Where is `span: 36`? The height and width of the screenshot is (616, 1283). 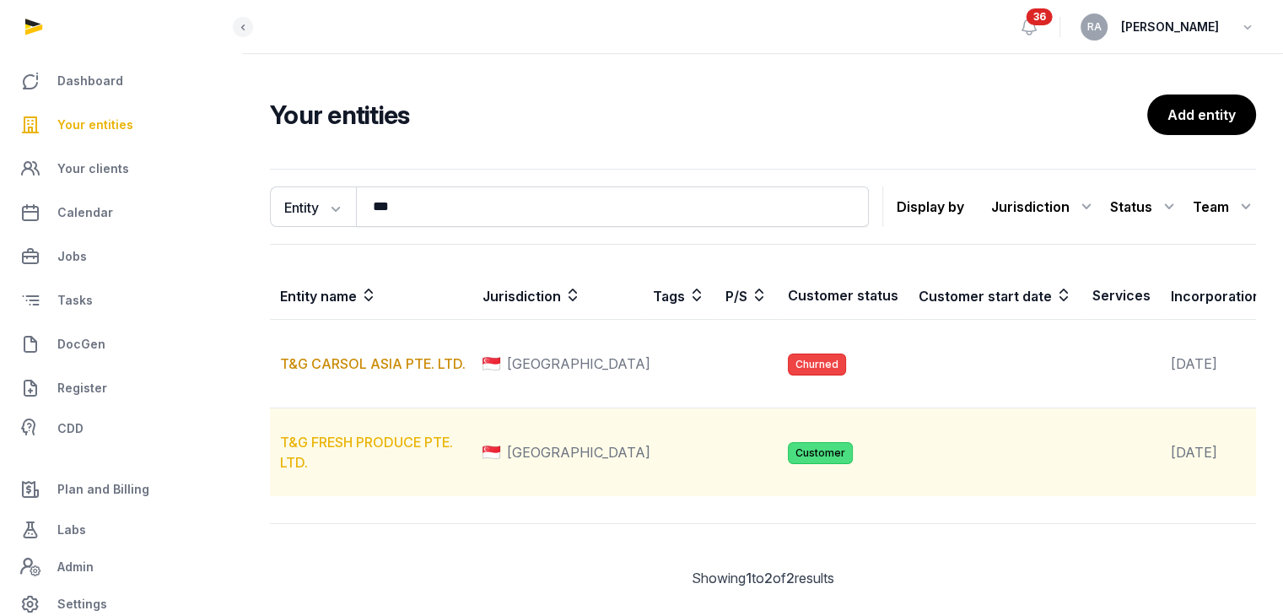 span: 36 is located at coordinates (1039, 17).